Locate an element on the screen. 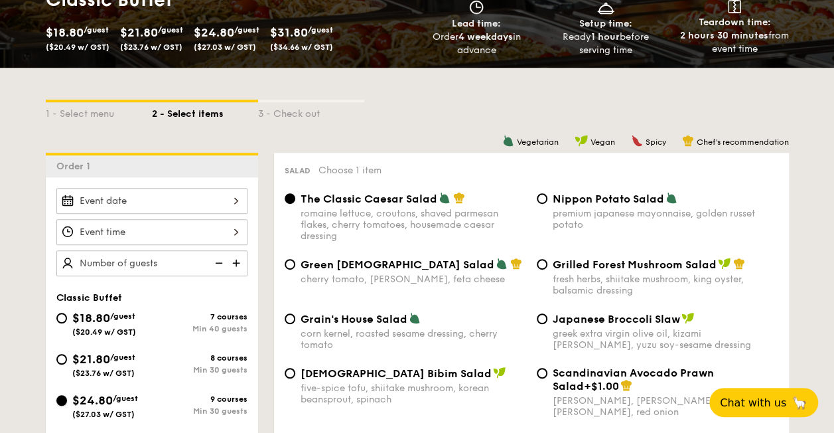  img: icon-add.58712e84.svg is located at coordinates (238, 263).